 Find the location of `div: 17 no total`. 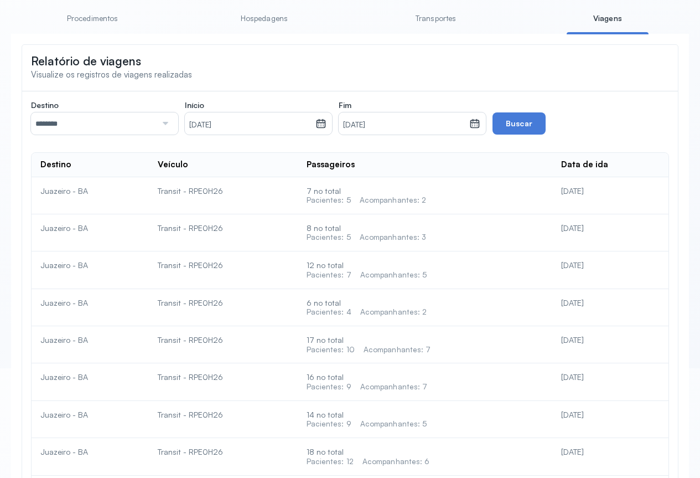

div: 17 no total is located at coordinates (425, 344).